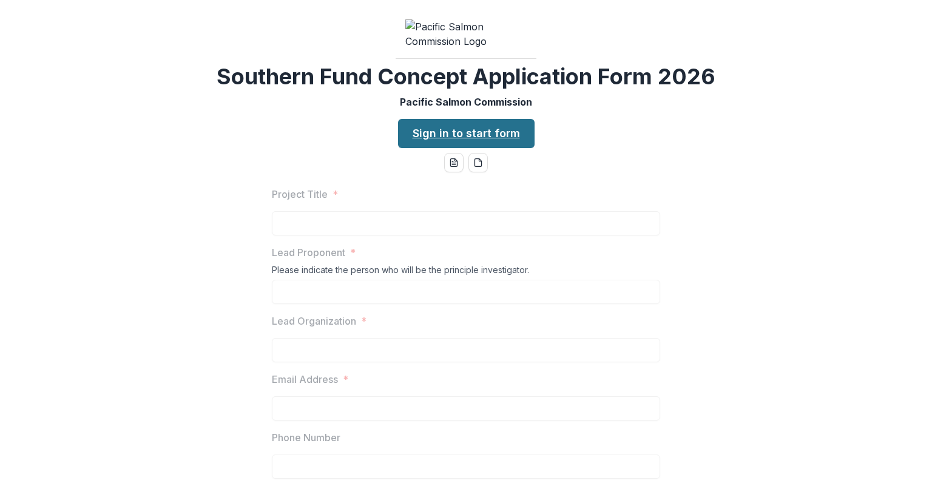 The width and height of the screenshot is (932, 480). What do you see at coordinates (466, 102) in the screenshot?
I see `p: Pacific Salmon Commission` at bounding box center [466, 102].